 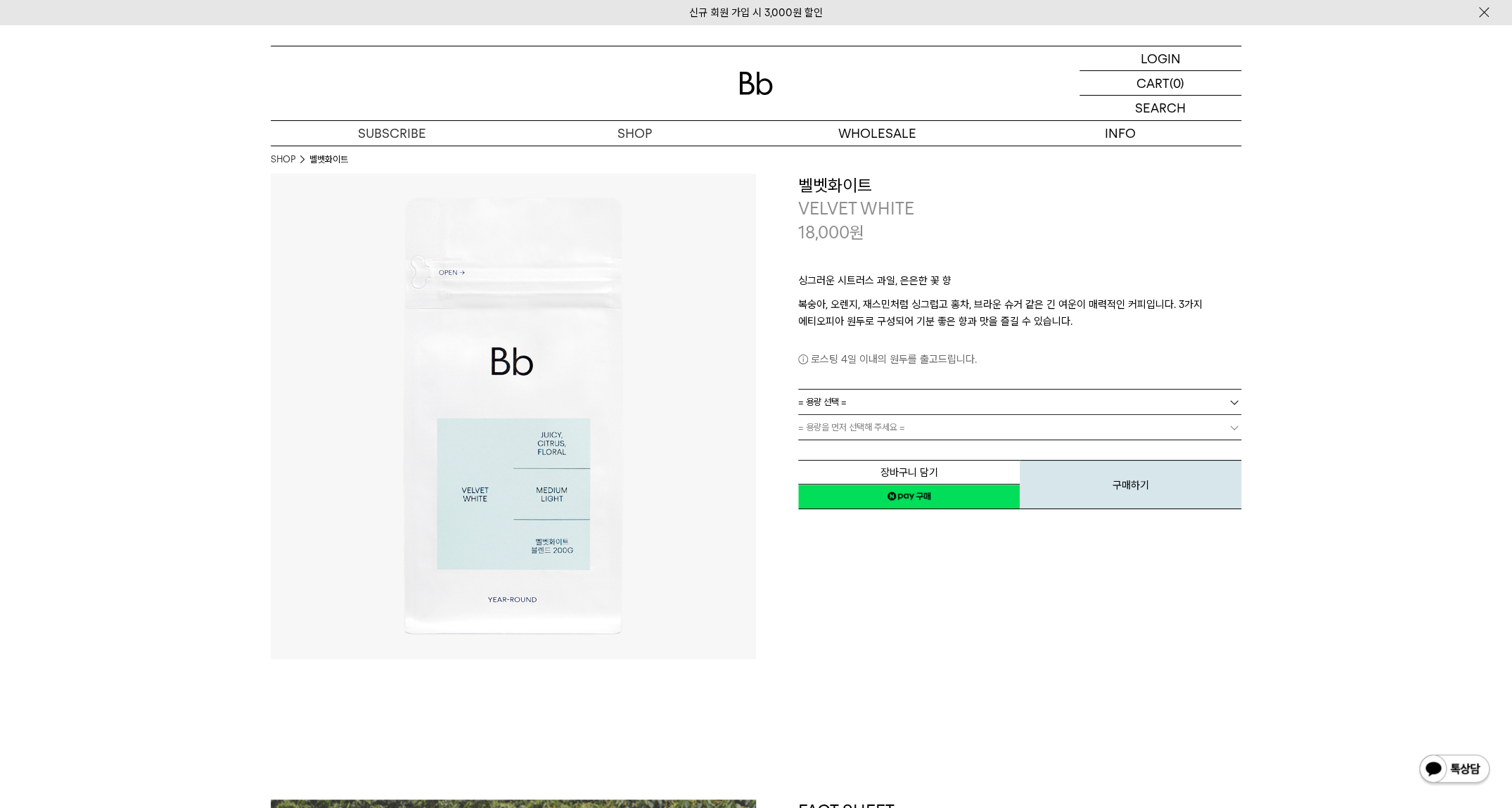 What do you see at coordinates (822, 402) in the screenshot?
I see `span: = 용량 선택 =` at bounding box center [822, 402].